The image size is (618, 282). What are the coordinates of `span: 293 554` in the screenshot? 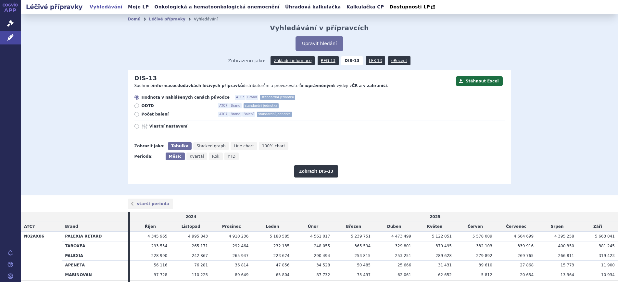 It's located at (160, 246).